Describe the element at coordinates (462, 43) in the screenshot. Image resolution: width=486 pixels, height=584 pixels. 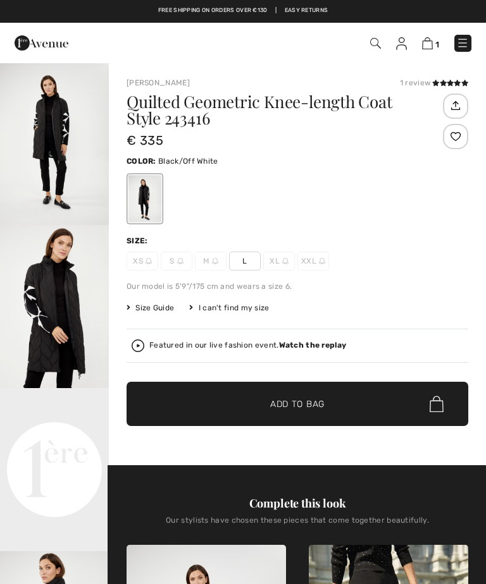
I see `img: Menu` at that location.